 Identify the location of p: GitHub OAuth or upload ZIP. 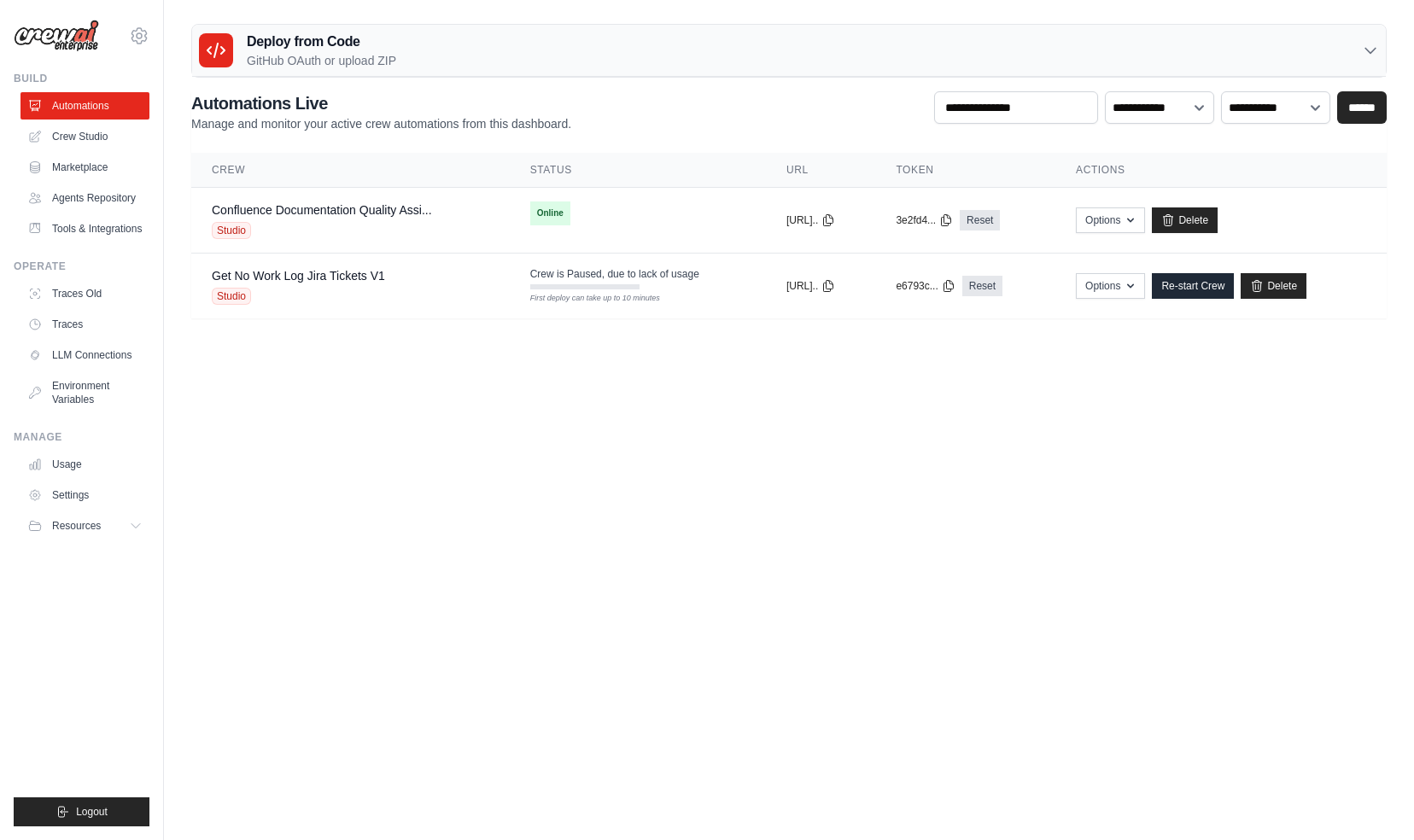
(321, 61).